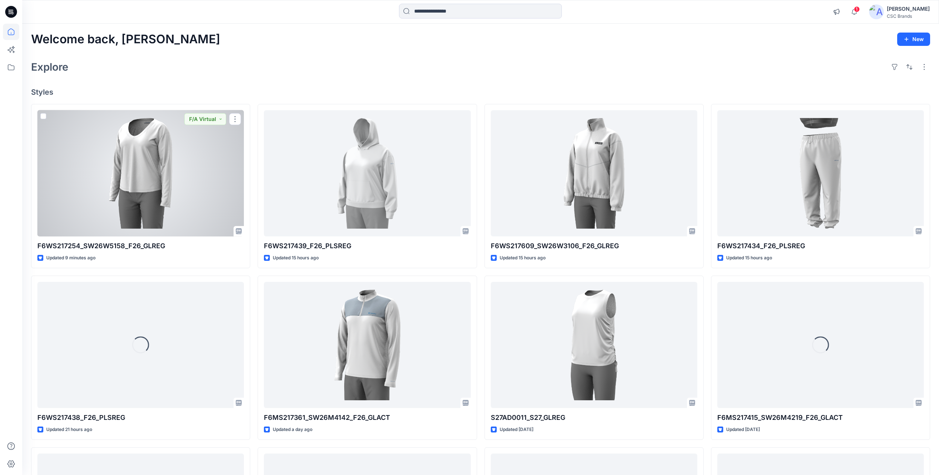 This screenshot has height=475, width=939. Describe the element at coordinates (367, 173) in the screenshot. I see `a: F6WS217439_F26_PLSREG` at that location.